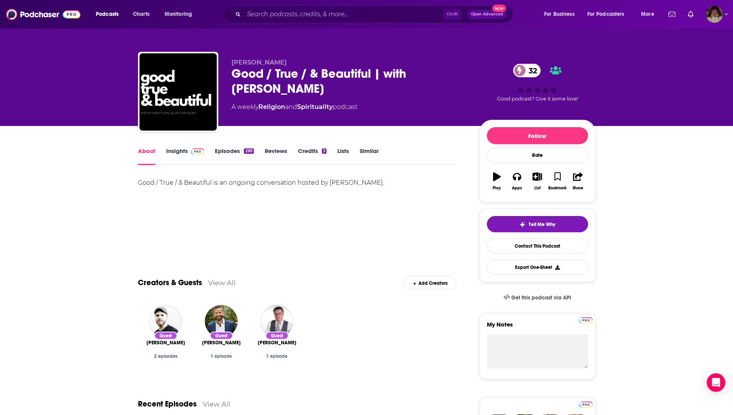 This screenshot has width=733, height=415. Describe the element at coordinates (234, 156) in the screenshot. I see `a: Episodes290` at that location.